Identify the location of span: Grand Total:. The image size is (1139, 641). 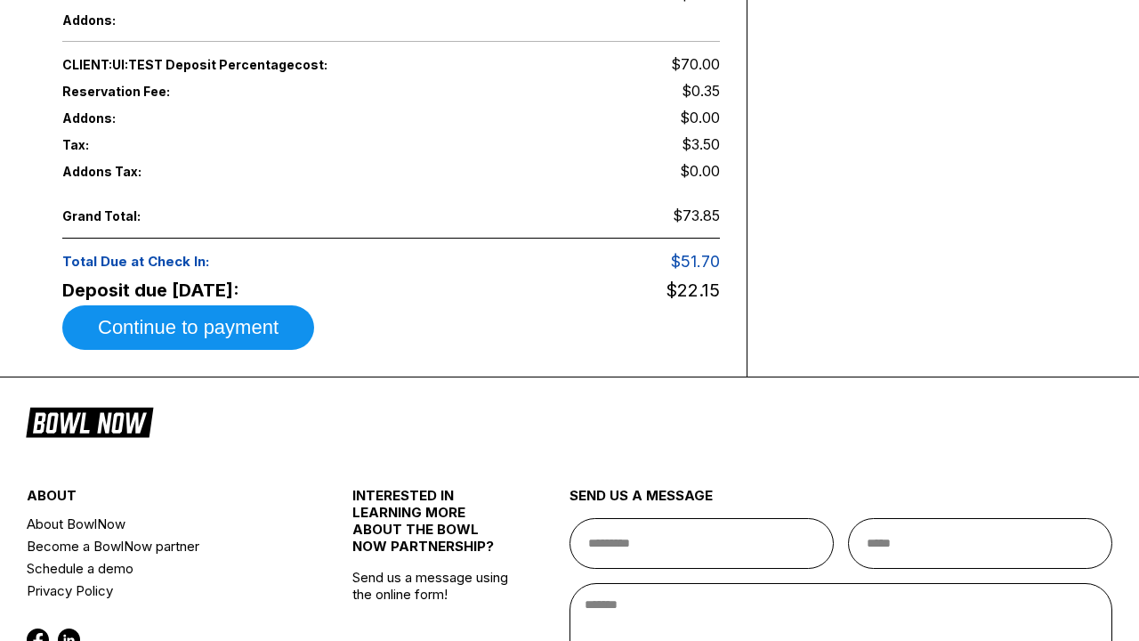
(128, 215).